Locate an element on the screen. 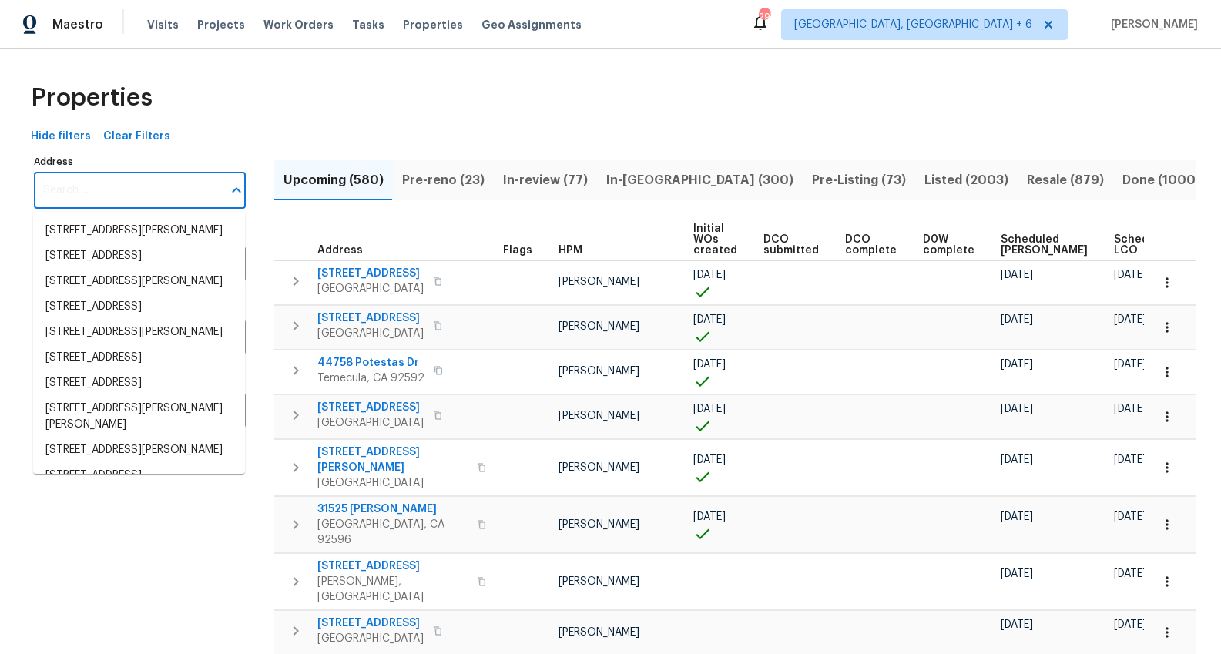 The height and width of the screenshot is (654, 1221). div: 297 is located at coordinates (764, 17).